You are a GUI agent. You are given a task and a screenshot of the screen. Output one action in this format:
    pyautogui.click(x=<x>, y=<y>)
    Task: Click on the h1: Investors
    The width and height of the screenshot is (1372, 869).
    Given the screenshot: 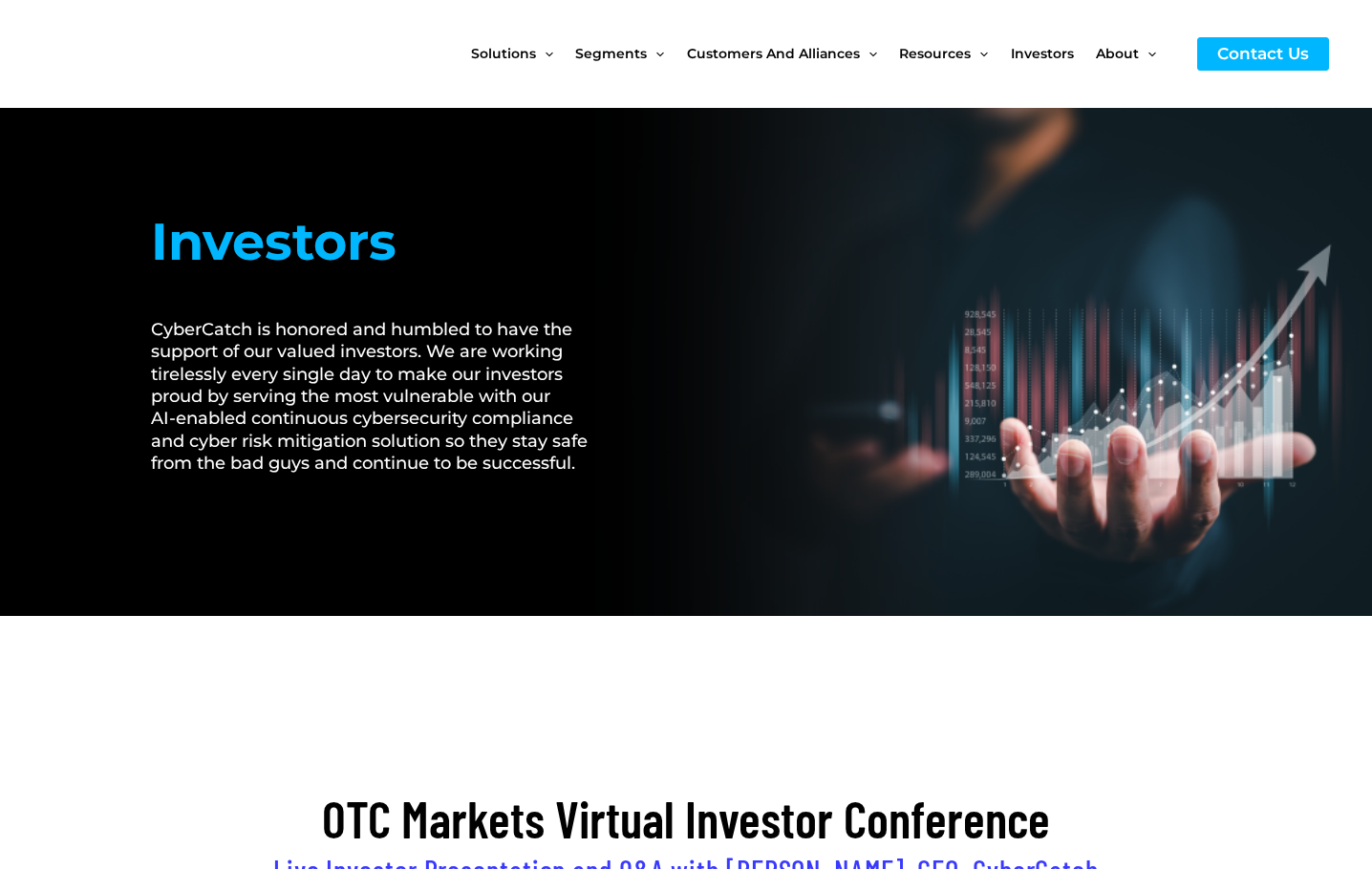 What is the action you would take?
    pyautogui.click(x=380, y=241)
    